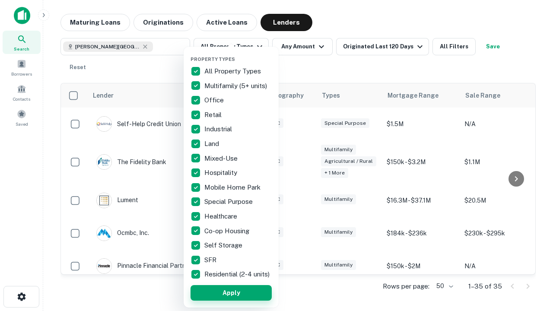 Image resolution: width=553 pixels, height=311 pixels. I want to click on p: Industrial, so click(219, 129).